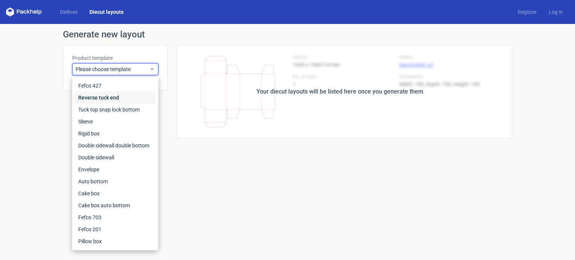 Image resolution: width=575 pixels, height=260 pixels. Describe the element at coordinates (115, 206) in the screenshot. I see `div: Cake box auto bottom` at that location.